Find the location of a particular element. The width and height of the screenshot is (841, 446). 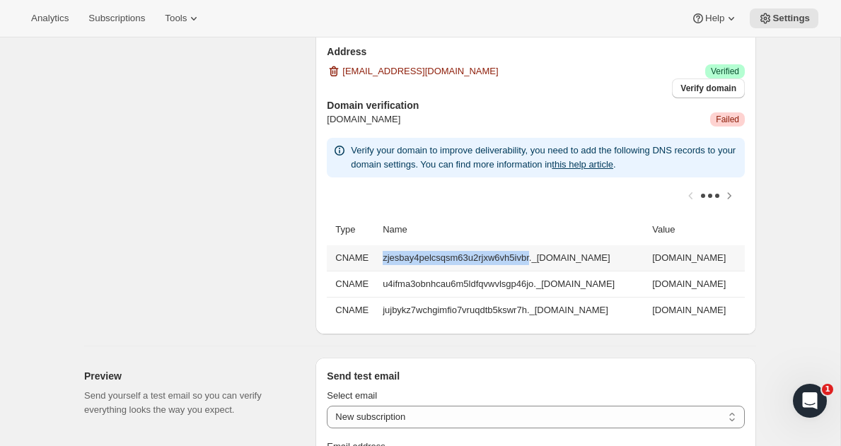

p: Verify your domain to improve deliverability, you need to add the following DNS records to your d... is located at coordinates (545, 158).